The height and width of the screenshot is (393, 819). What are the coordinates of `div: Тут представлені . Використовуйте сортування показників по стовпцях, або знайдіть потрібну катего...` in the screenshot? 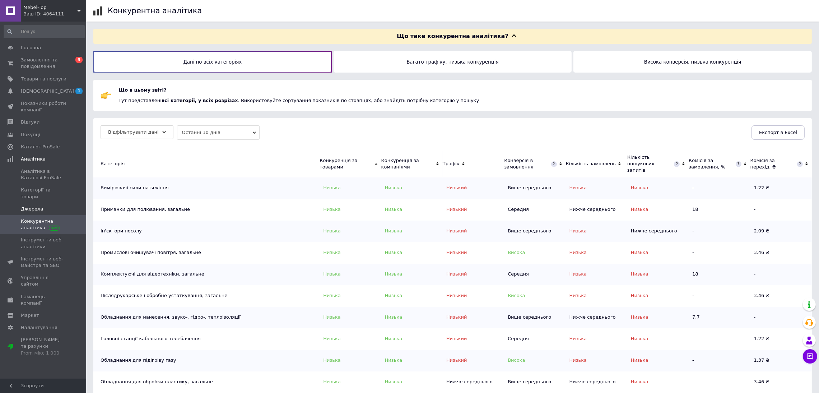 It's located at (461, 101).